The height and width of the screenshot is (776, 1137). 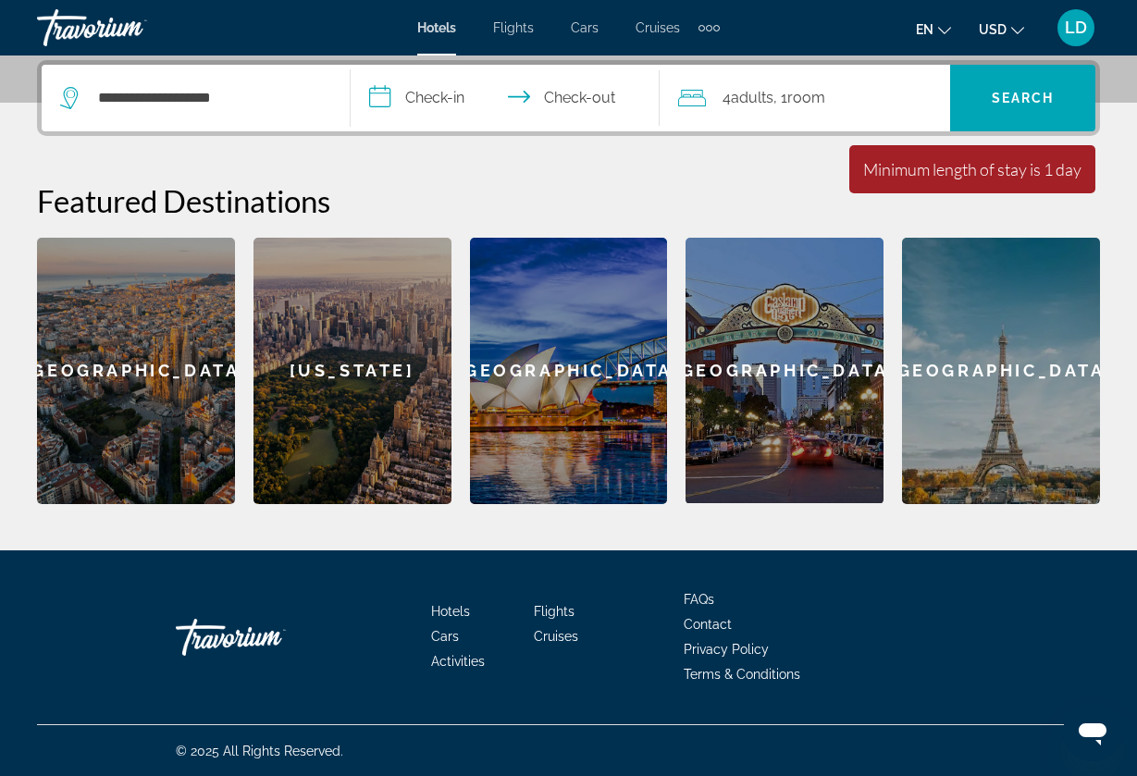 I want to click on div: Minimum length of stay is 1 day, so click(x=973, y=169).